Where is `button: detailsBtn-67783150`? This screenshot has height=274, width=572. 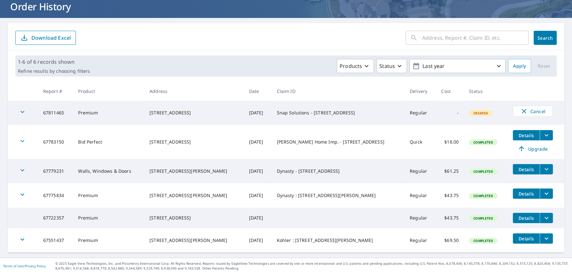
button: detailsBtn-67783150 is located at coordinates (526, 135).